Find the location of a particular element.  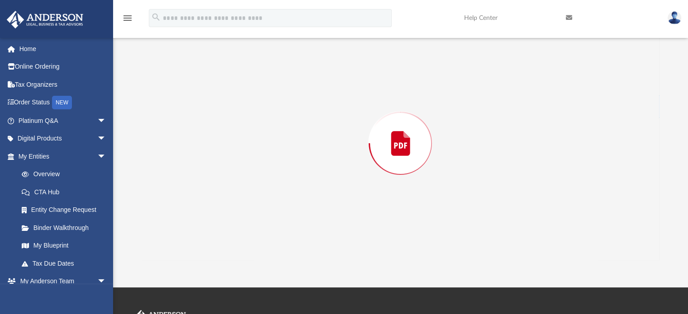

i: search is located at coordinates (156, 17).